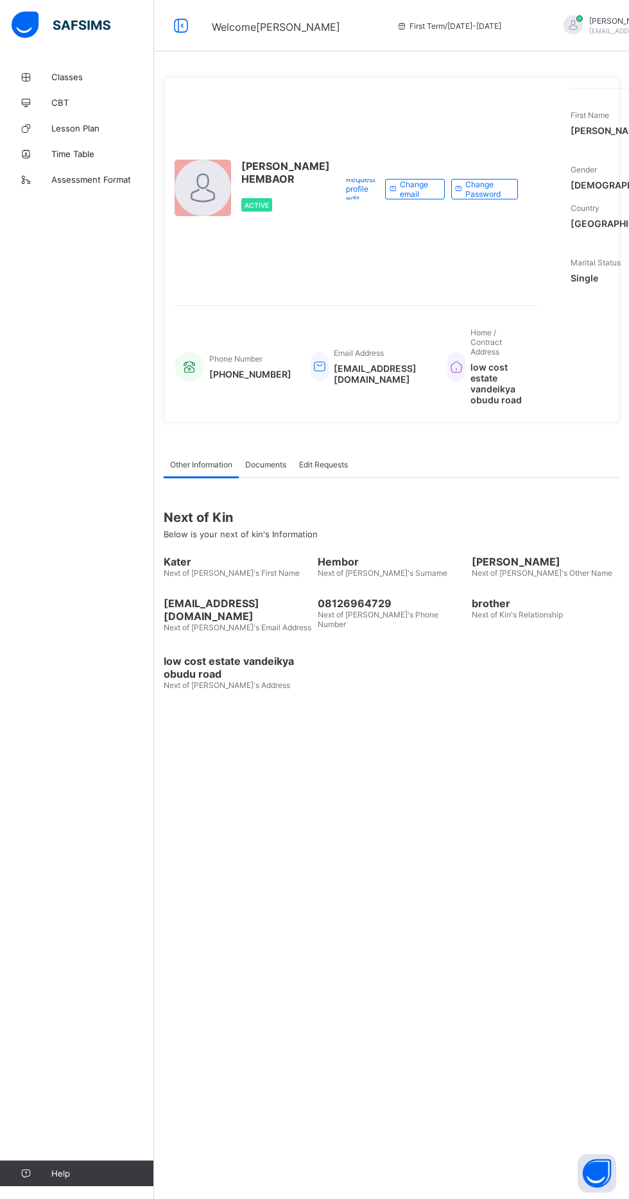 The width and height of the screenshot is (629, 1199). Describe the element at coordinates (359, 353) in the screenshot. I see `span: Email Address` at that location.